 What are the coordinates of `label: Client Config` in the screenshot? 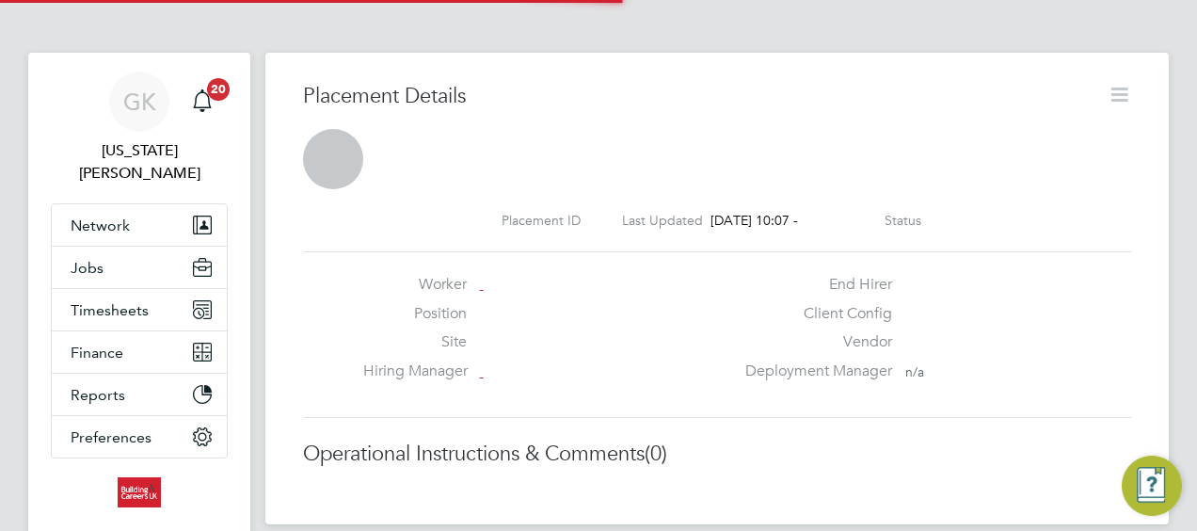 It's located at (813, 313).